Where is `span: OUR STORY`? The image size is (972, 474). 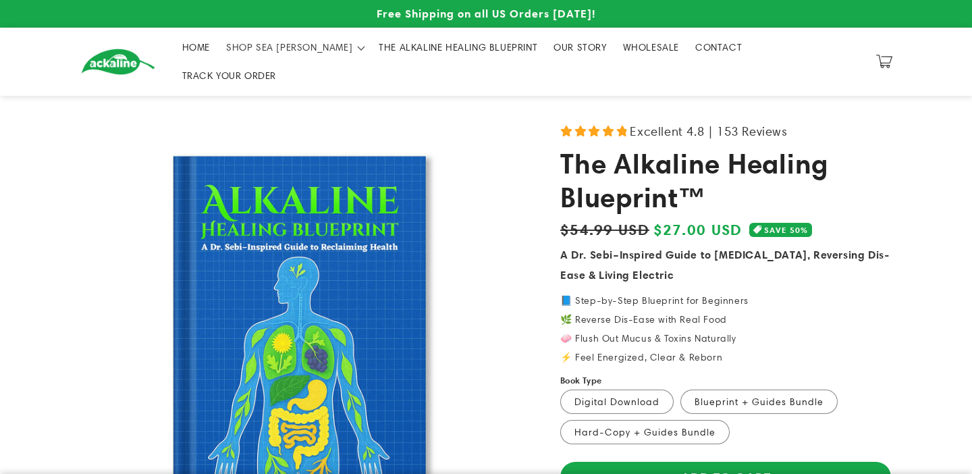 span: OUR STORY is located at coordinates (580, 47).